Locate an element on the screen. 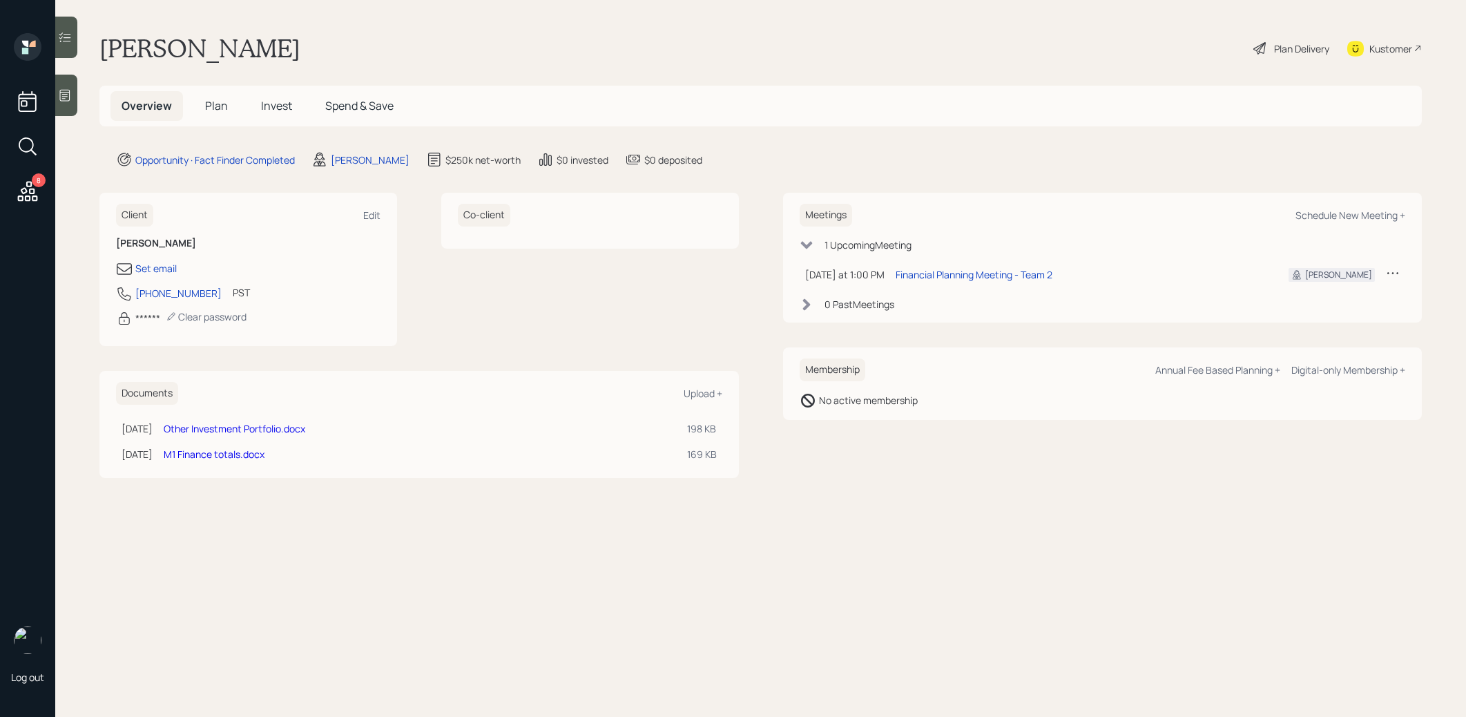 This screenshot has width=1466, height=717. div: No active membership is located at coordinates (868, 400).